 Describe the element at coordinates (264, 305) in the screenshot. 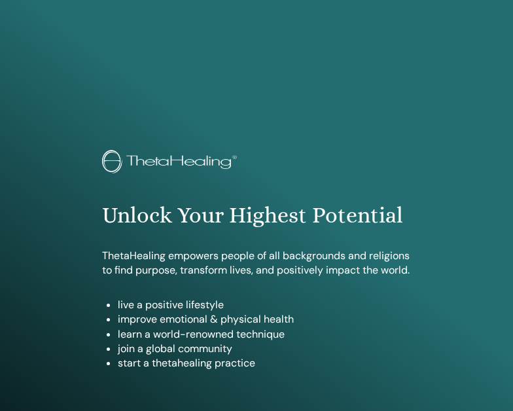

I see `li: live a positive lifestyle` at that location.